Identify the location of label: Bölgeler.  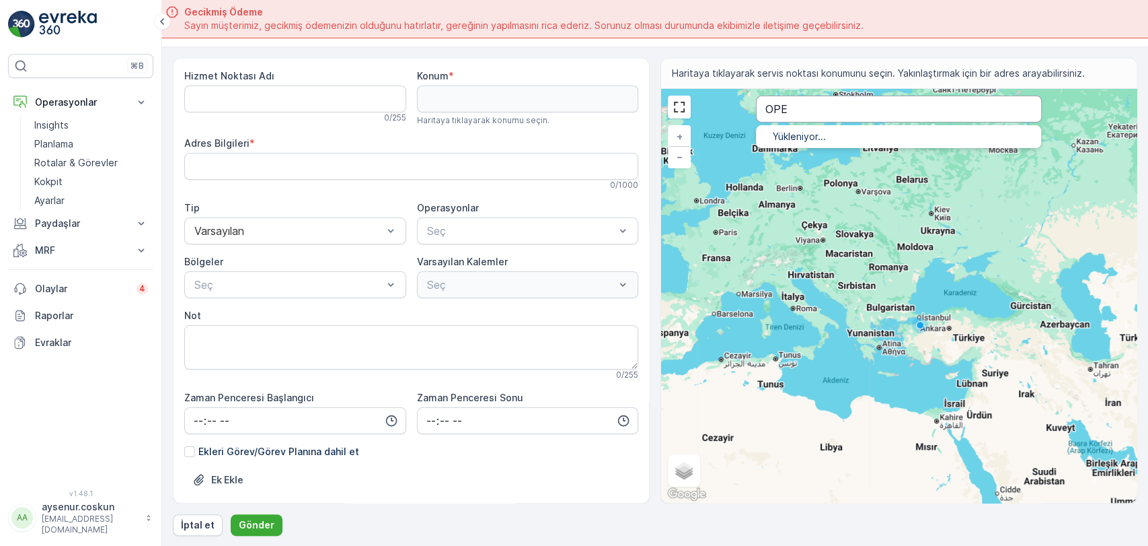
(204, 261).